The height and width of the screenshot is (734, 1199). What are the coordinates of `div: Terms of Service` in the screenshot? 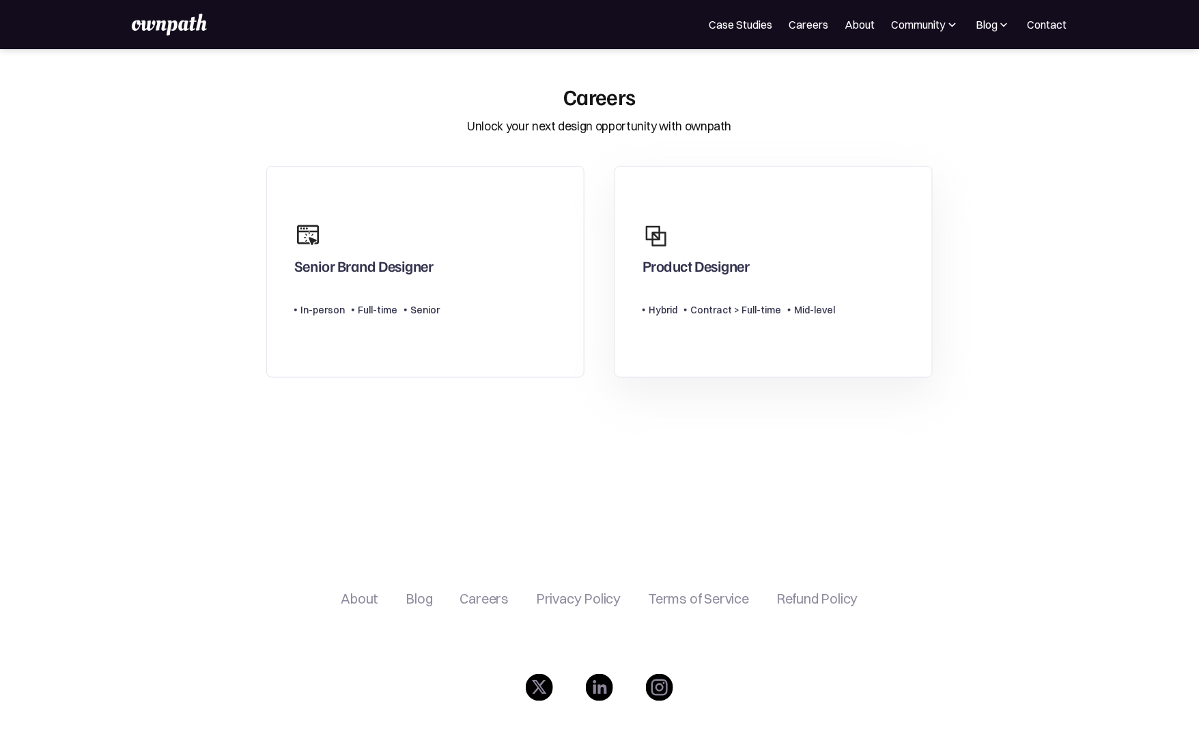 It's located at (698, 599).